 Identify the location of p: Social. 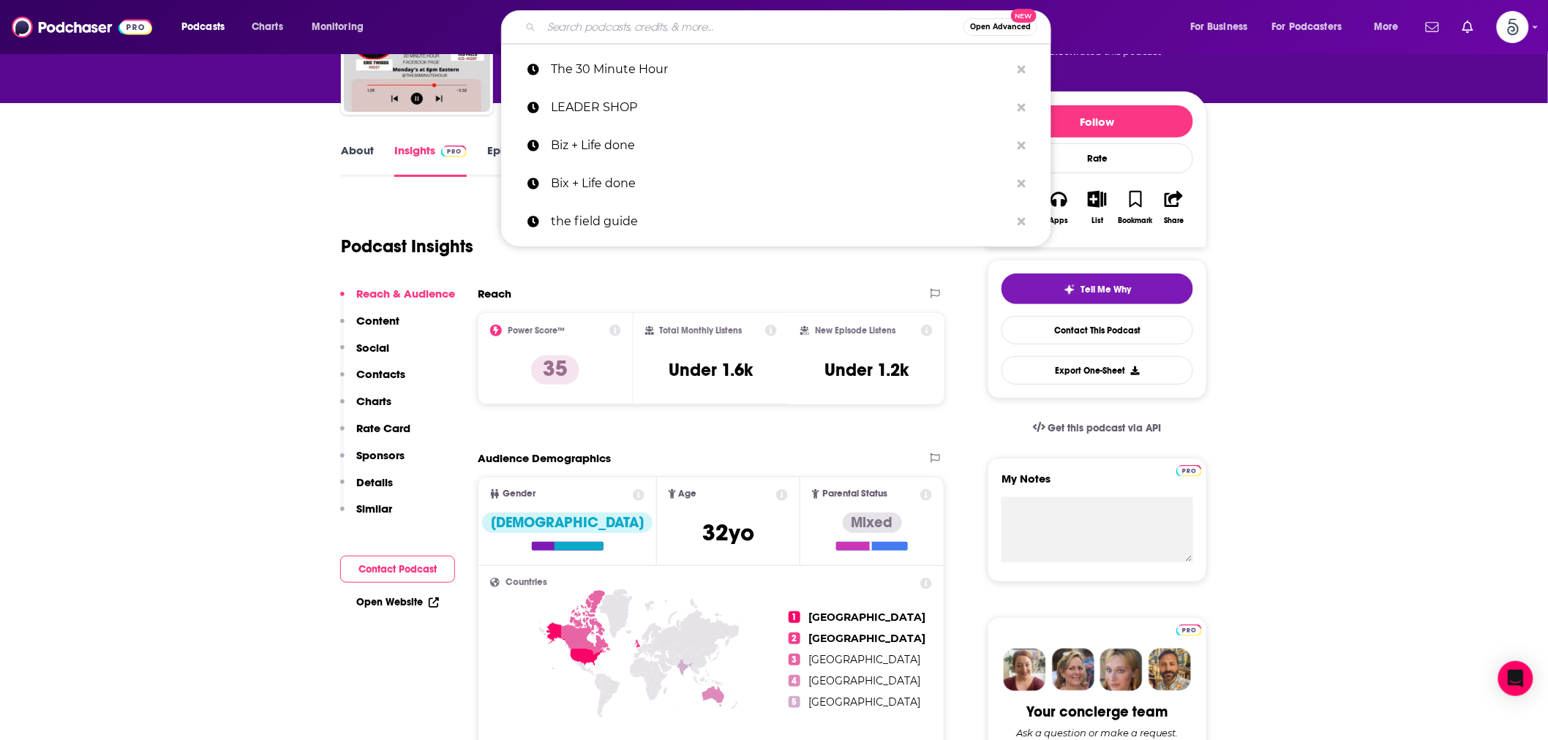
(372, 348).